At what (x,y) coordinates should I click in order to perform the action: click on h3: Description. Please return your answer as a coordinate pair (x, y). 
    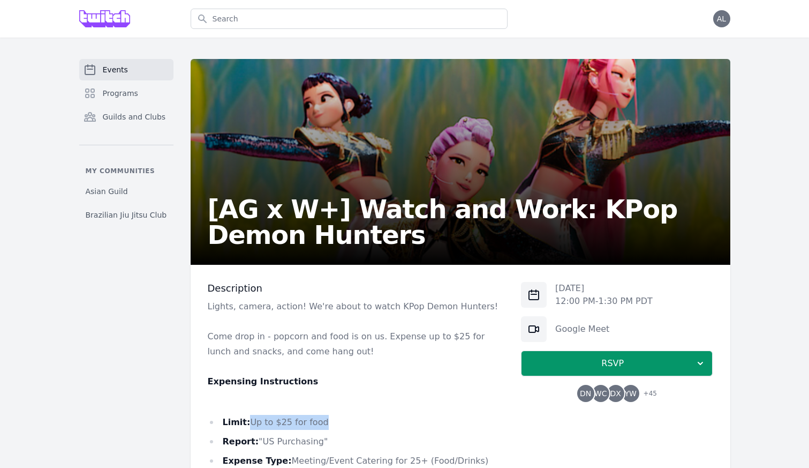
    Looking at the image, I should click on (356, 288).